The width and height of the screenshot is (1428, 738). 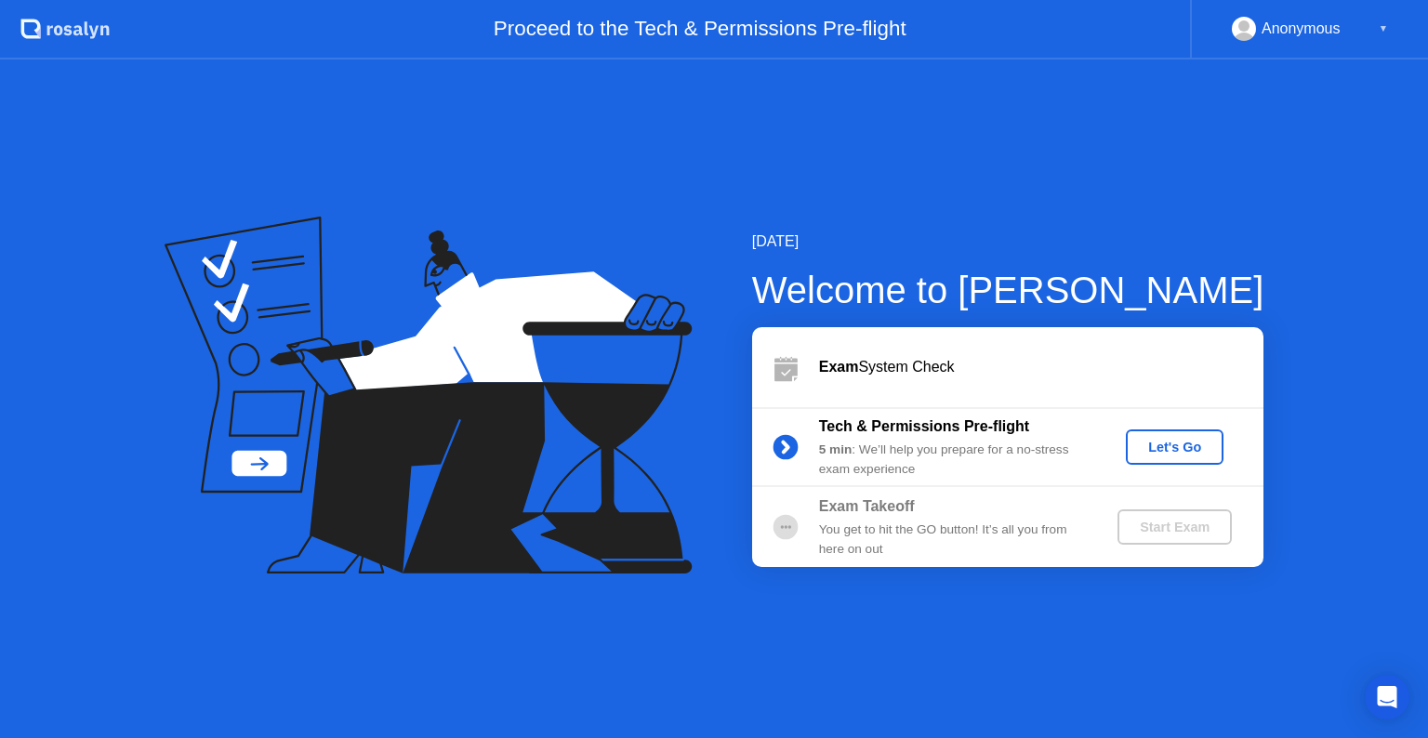 What do you see at coordinates (1387, 697) in the screenshot?
I see `div: Open Intercom Messenger` at bounding box center [1387, 697].